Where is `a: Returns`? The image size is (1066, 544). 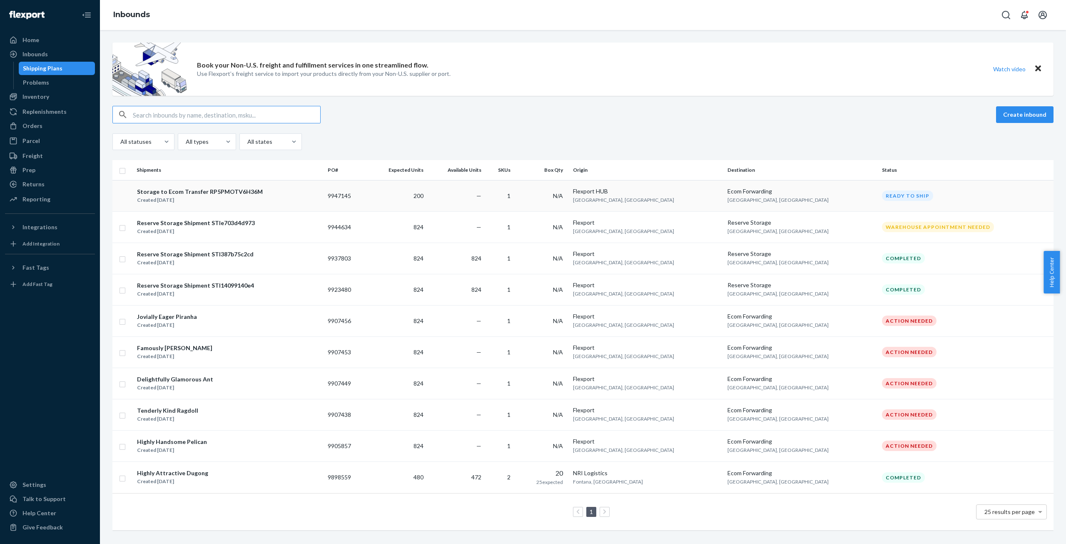
a: Returns is located at coordinates (50, 184).